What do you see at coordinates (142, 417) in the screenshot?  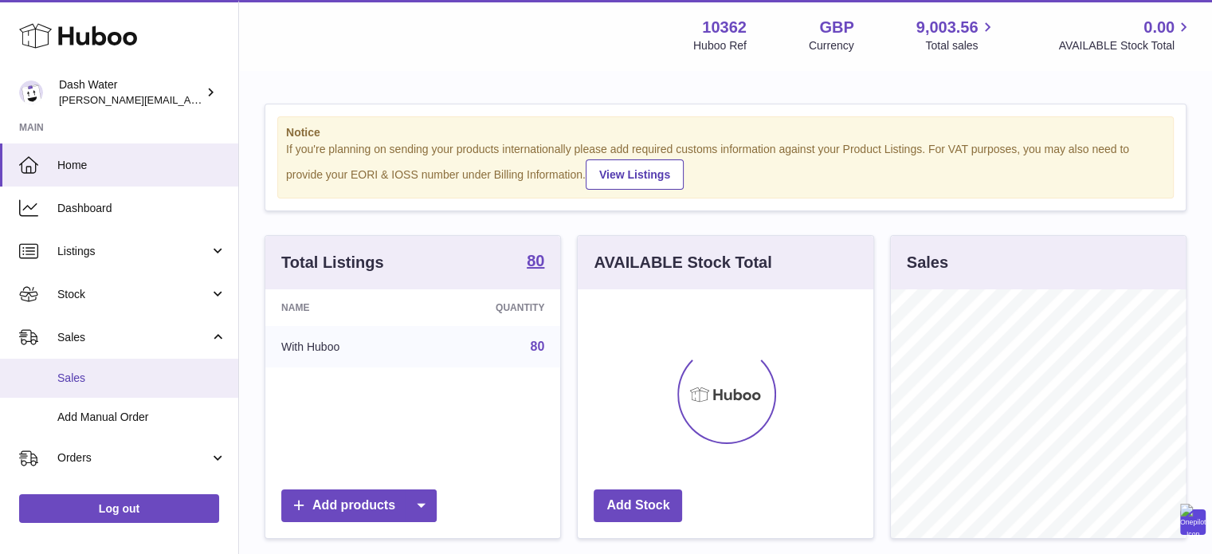 I see `span: Add Manual Order` at bounding box center [142, 417].